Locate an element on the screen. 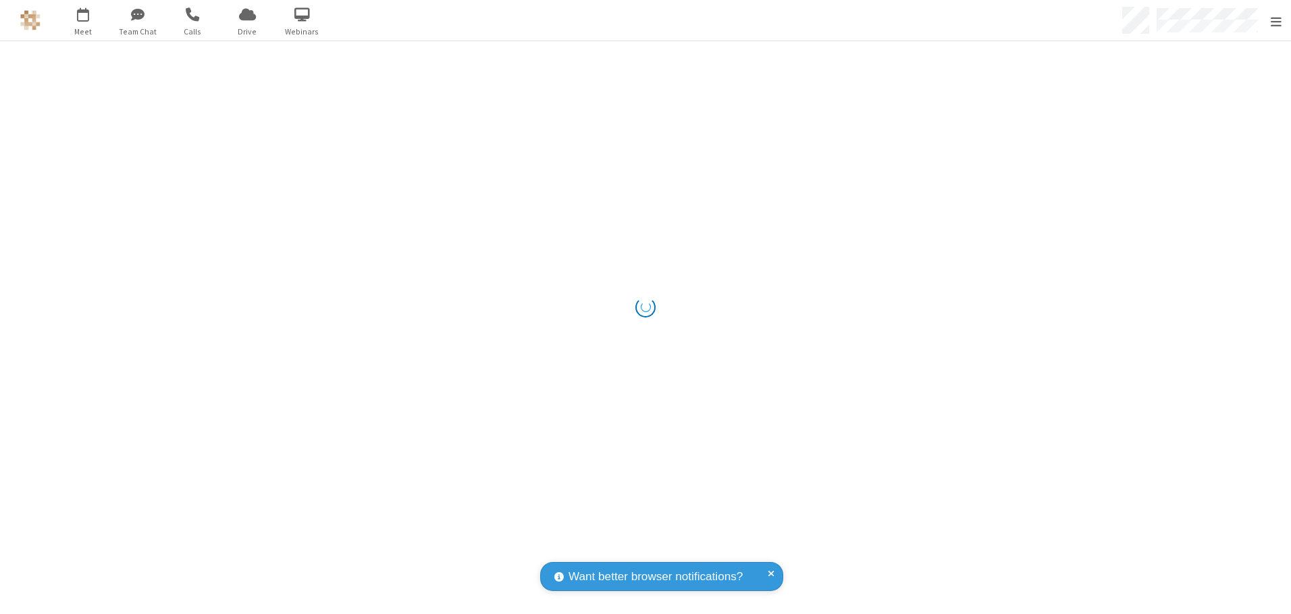 This screenshot has height=614, width=1291. span: Webinars is located at coordinates (302, 32).